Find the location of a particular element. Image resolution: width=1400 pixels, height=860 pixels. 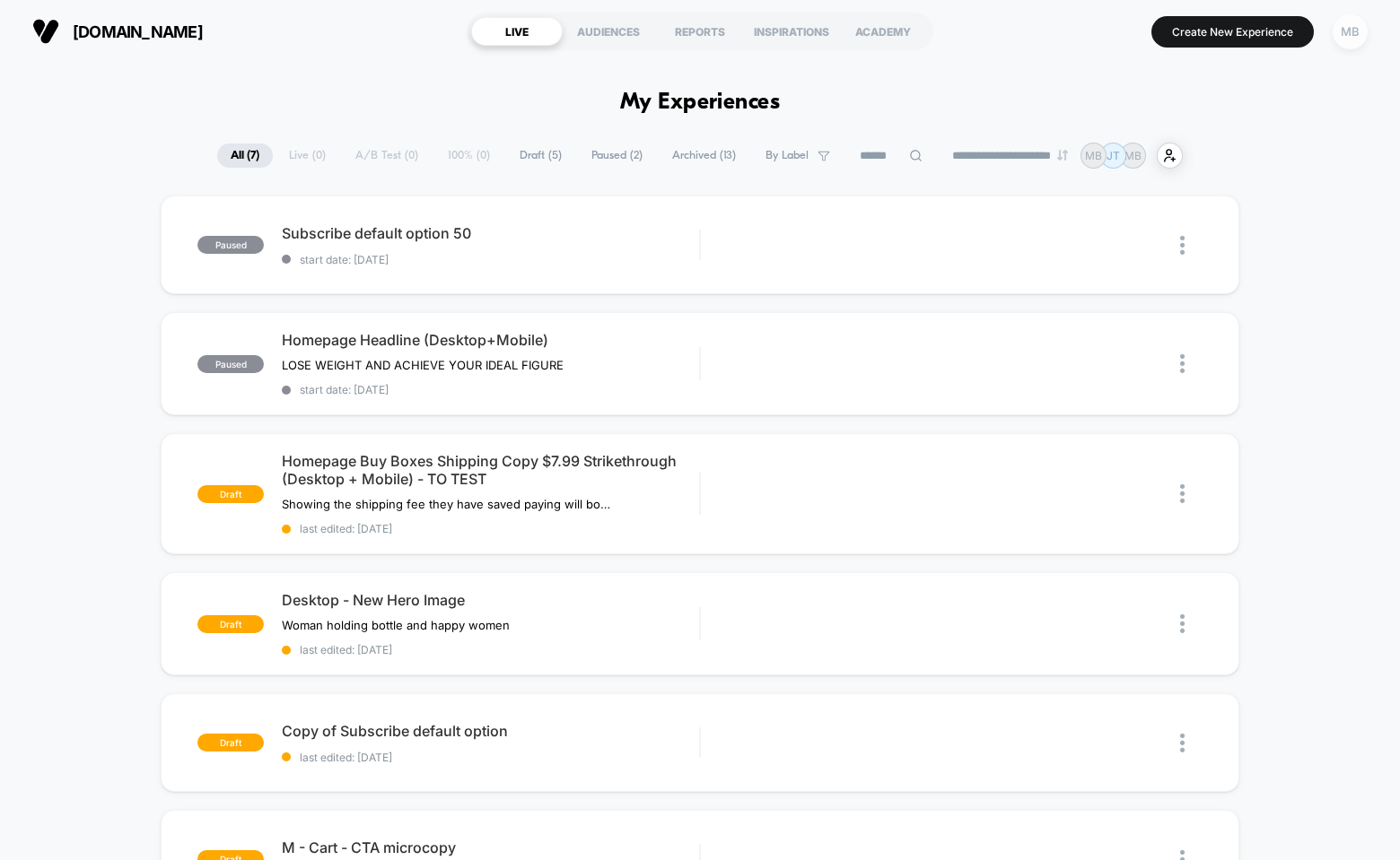

div: INSPIRATIONS is located at coordinates (792, 31).